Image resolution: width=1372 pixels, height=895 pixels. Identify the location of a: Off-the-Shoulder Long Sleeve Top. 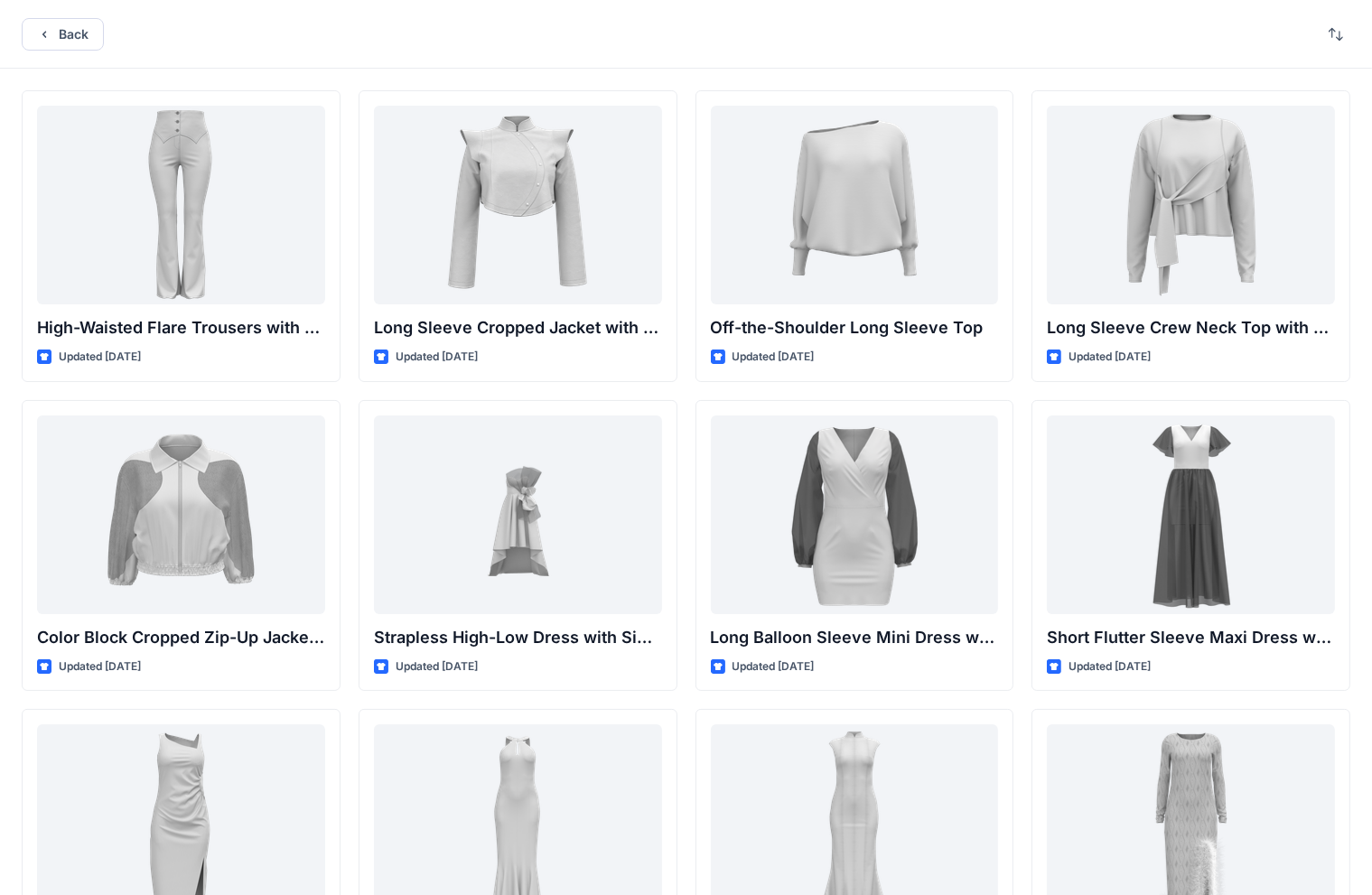
(855, 205).